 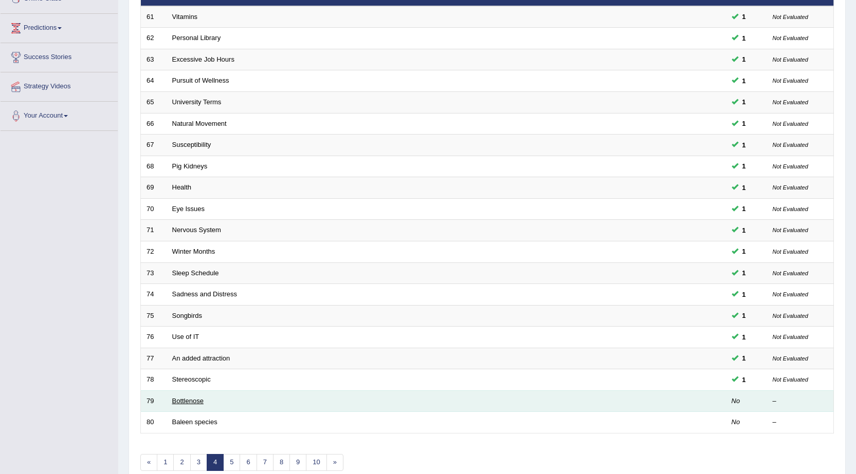 What do you see at coordinates (154, 231) in the screenshot?
I see `td: 71` at bounding box center [154, 231].